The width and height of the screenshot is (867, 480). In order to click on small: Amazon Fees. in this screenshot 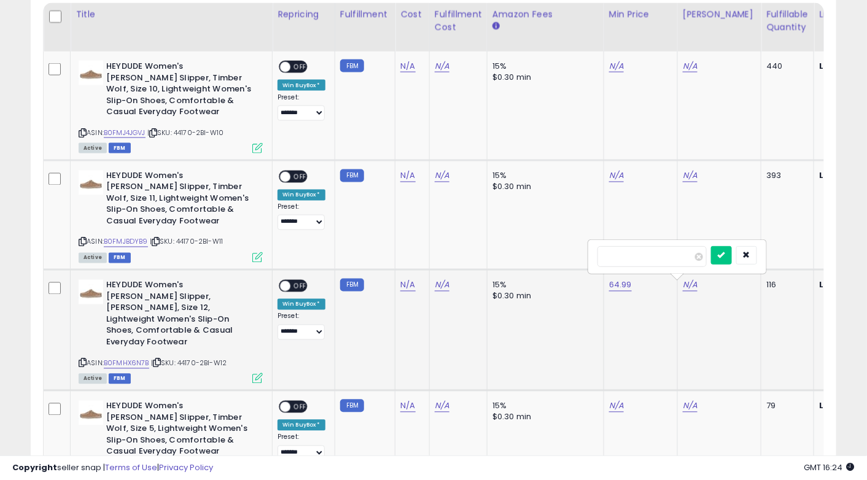, I will do `click(496, 26)`.